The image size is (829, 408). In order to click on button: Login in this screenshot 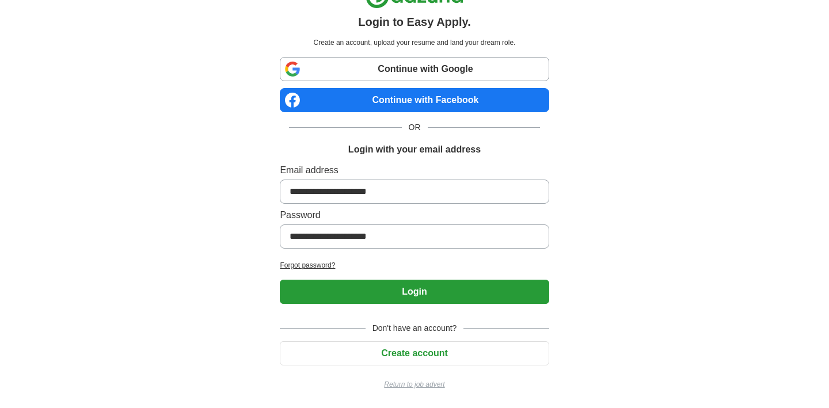, I will do `click(414, 292)`.